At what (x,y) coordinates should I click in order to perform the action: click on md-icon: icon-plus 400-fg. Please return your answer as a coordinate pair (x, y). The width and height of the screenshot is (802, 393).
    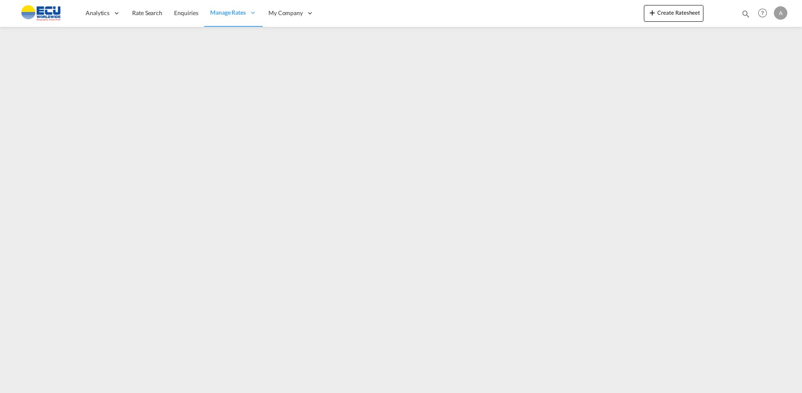
    Looking at the image, I should click on (652, 13).